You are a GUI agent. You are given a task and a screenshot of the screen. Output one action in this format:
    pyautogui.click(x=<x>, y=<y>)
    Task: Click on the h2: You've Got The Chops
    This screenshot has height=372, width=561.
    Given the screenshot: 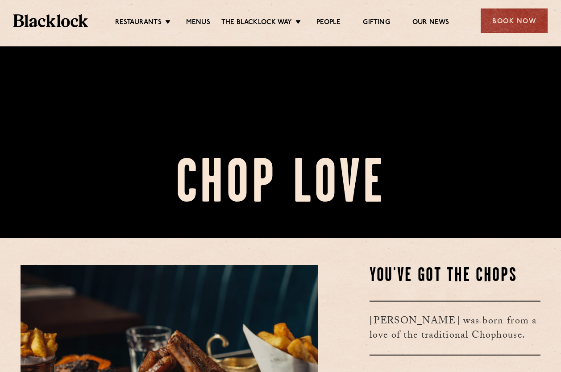 What is the action you would take?
    pyautogui.click(x=455, y=276)
    